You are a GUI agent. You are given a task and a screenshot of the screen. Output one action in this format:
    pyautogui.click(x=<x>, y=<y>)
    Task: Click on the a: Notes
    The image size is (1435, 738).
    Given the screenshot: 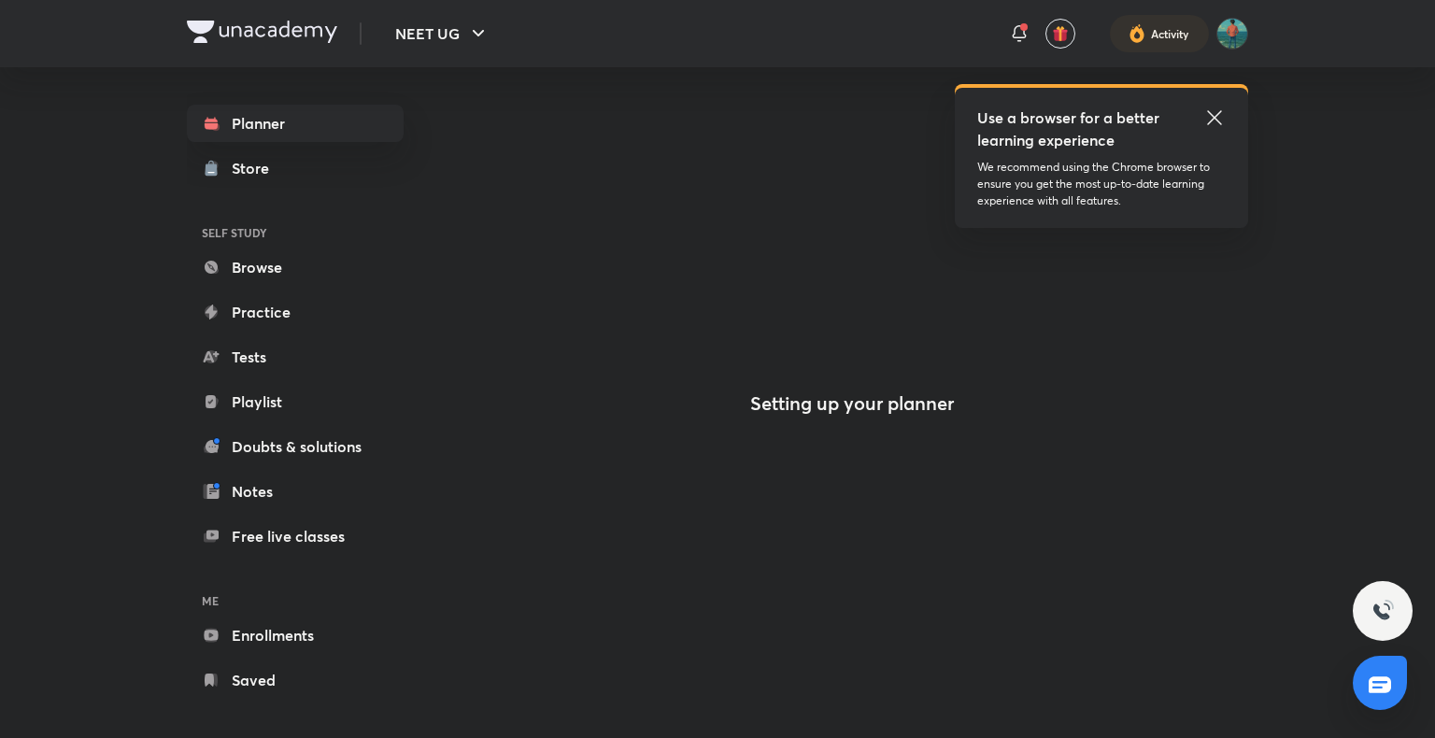 What is the action you would take?
    pyautogui.click(x=295, y=491)
    